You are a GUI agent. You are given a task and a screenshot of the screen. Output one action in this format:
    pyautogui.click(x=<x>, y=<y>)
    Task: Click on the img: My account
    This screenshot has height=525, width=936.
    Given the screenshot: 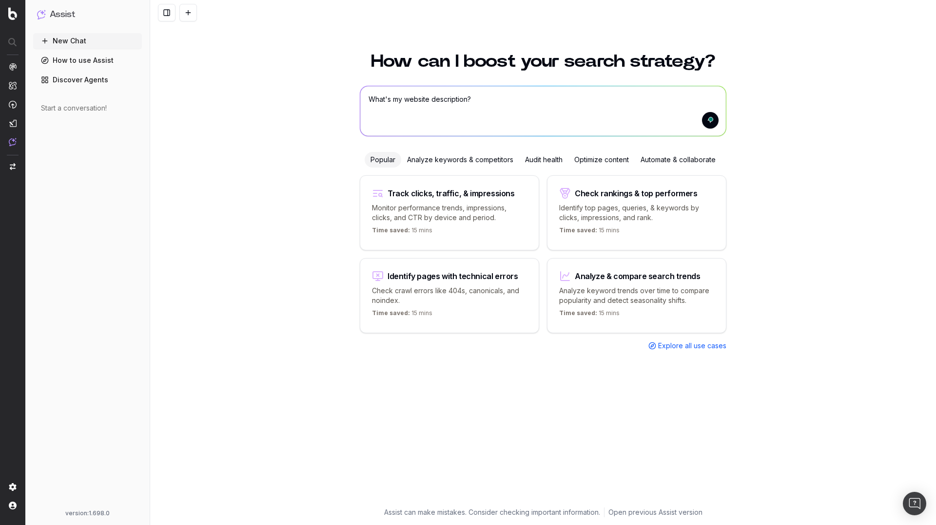 What is the action you would take?
    pyautogui.click(x=13, y=506)
    